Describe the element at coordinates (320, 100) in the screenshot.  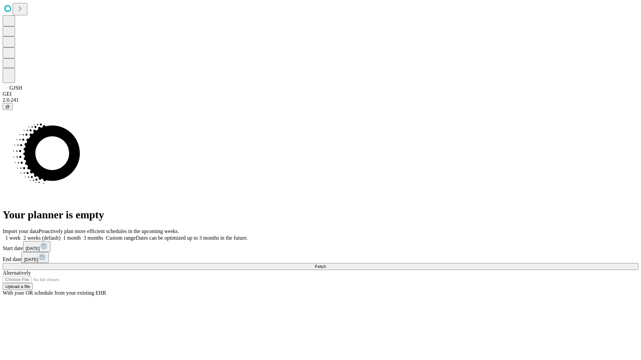
I see `div: 2.0.241` at that location.